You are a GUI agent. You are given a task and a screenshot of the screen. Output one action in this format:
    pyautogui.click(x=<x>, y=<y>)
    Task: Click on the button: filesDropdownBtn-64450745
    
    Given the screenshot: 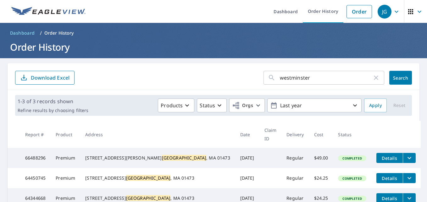 What is the action you would take?
    pyautogui.click(x=409, y=178)
    